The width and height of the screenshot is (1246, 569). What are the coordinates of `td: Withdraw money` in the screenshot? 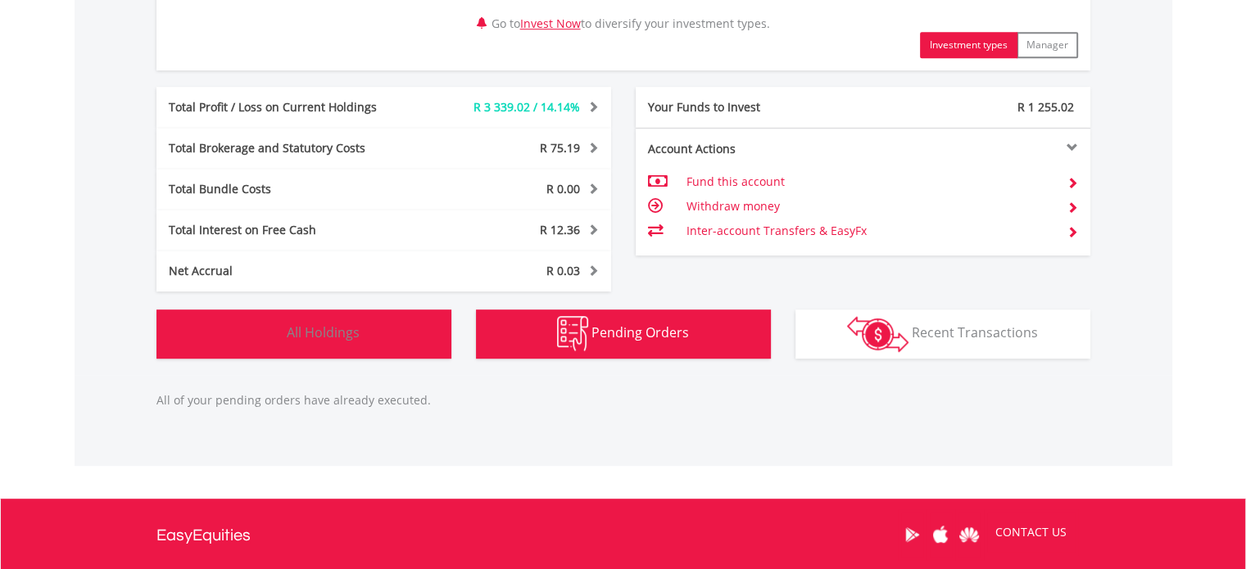 It's located at (869, 206).